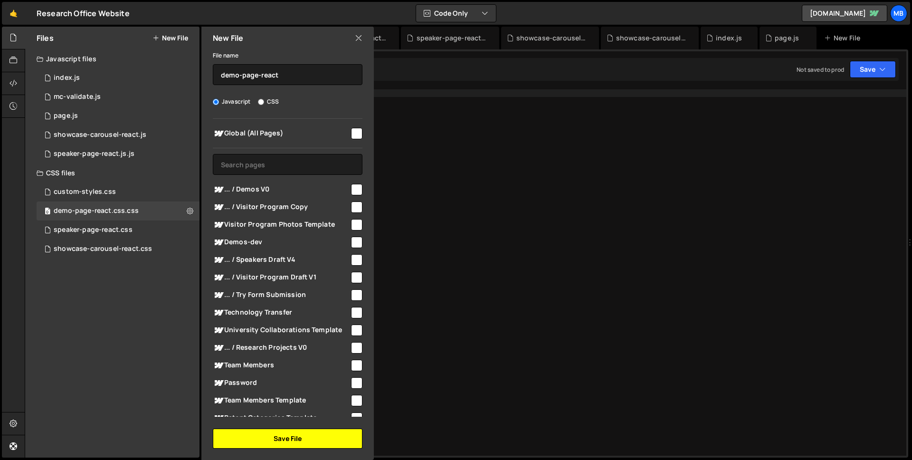 The height and width of the screenshot is (460, 912). Describe the element at coordinates (281, 295) in the screenshot. I see `span: ... / Try Form Submission` at that location.